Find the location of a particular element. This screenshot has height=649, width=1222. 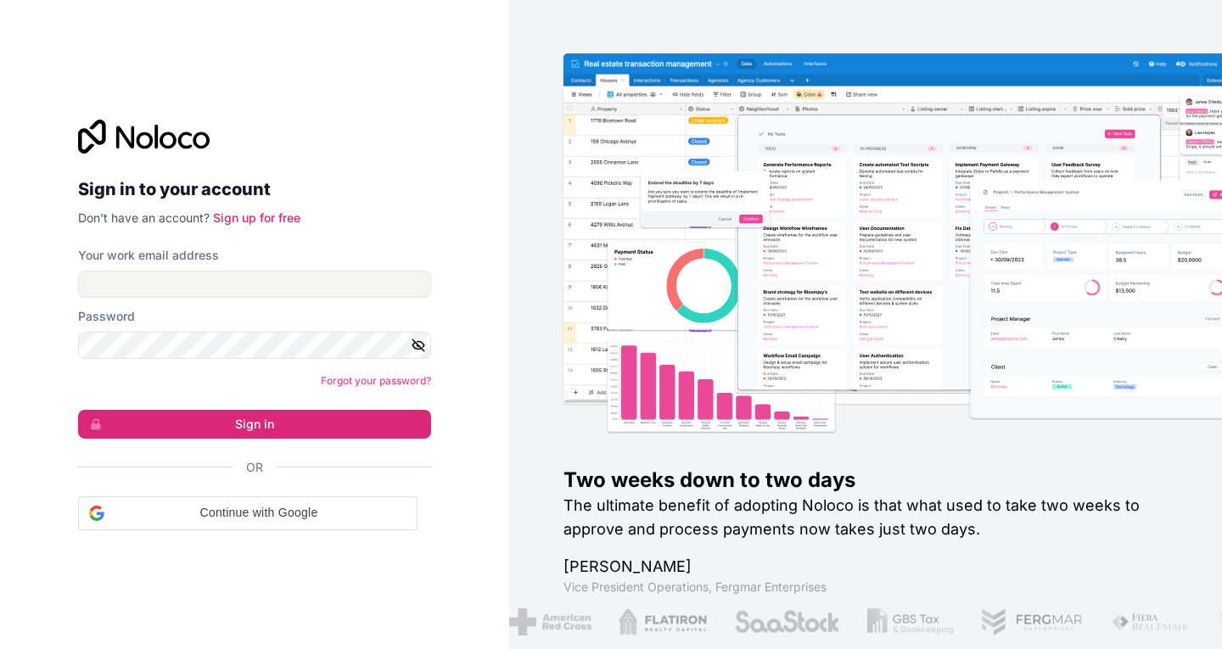

img: /assets/gbstax-C-GtDUiK.png is located at coordinates (911, 622).